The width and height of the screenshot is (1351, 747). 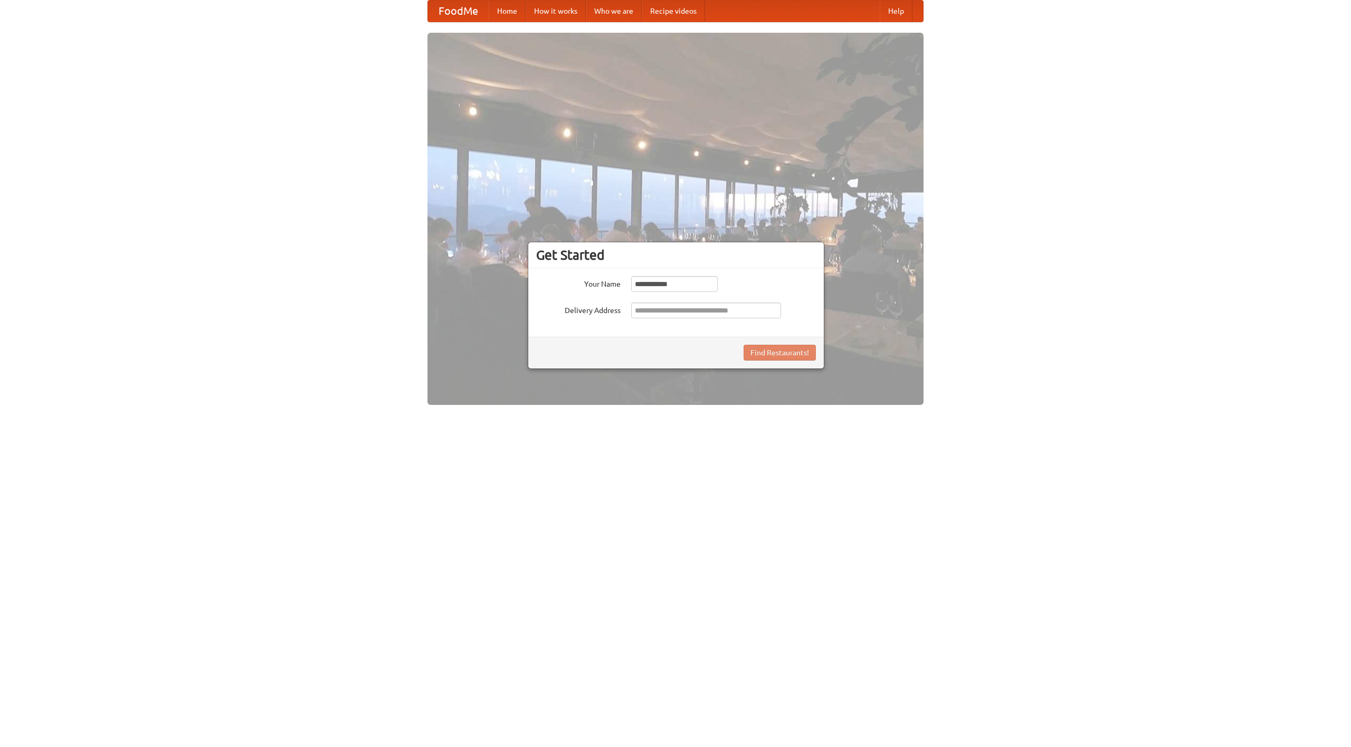 I want to click on a: How it works, so click(x=556, y=11).